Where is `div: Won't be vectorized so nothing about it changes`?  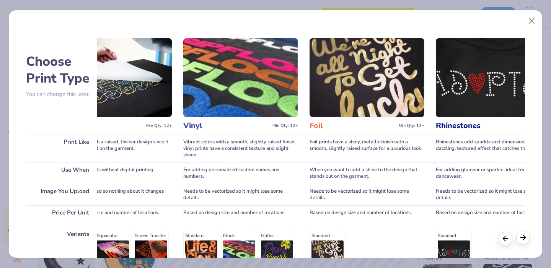
div: Won't be vectorized so nothing about it changes is located at coordinates (114, 195).